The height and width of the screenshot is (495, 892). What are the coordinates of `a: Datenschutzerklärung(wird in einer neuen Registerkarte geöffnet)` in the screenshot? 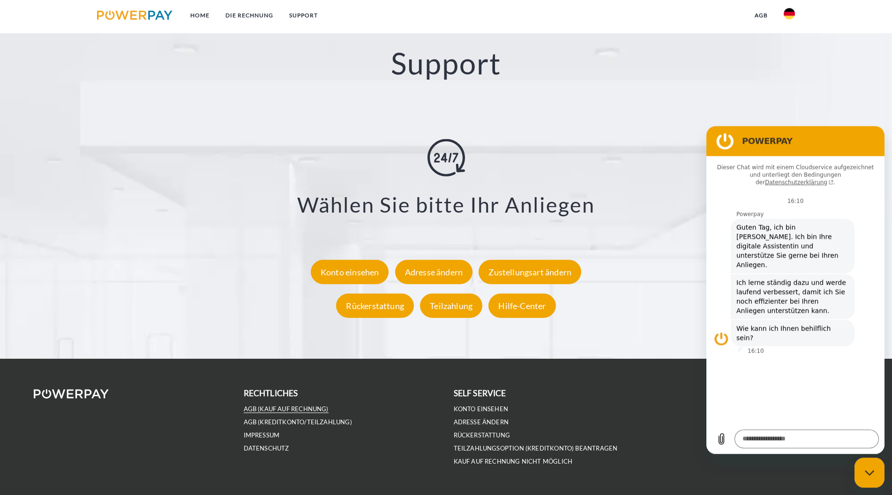 It's located at (93, 56).